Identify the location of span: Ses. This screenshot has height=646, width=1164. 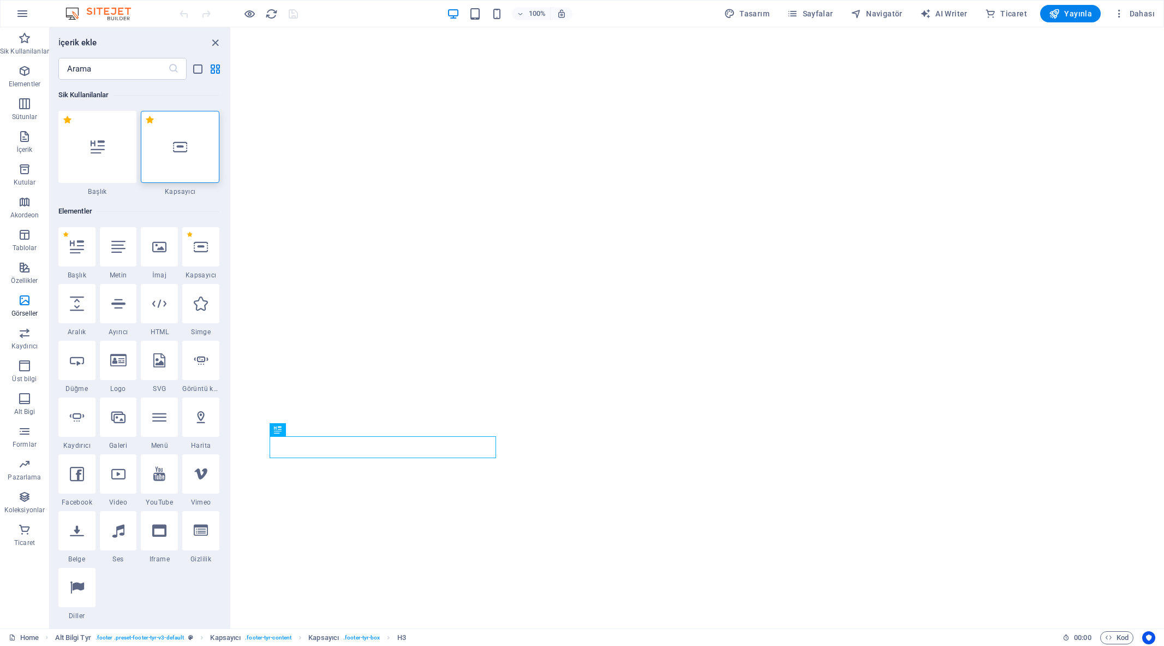
(118, 559).